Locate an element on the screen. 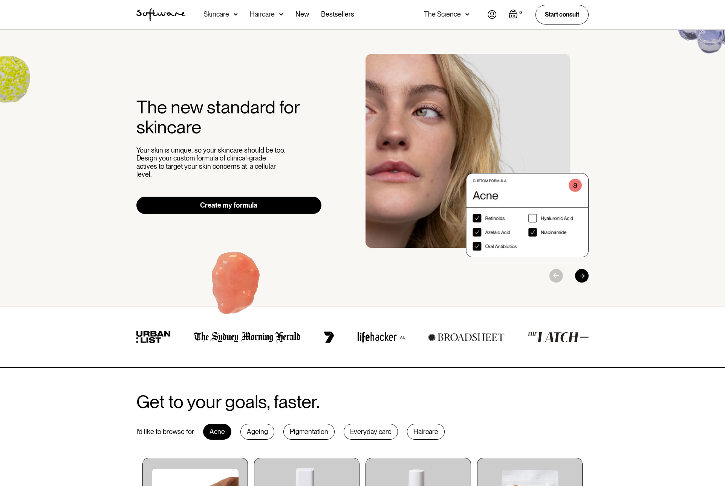  div: Next slide is located at coordinates (582, 276).